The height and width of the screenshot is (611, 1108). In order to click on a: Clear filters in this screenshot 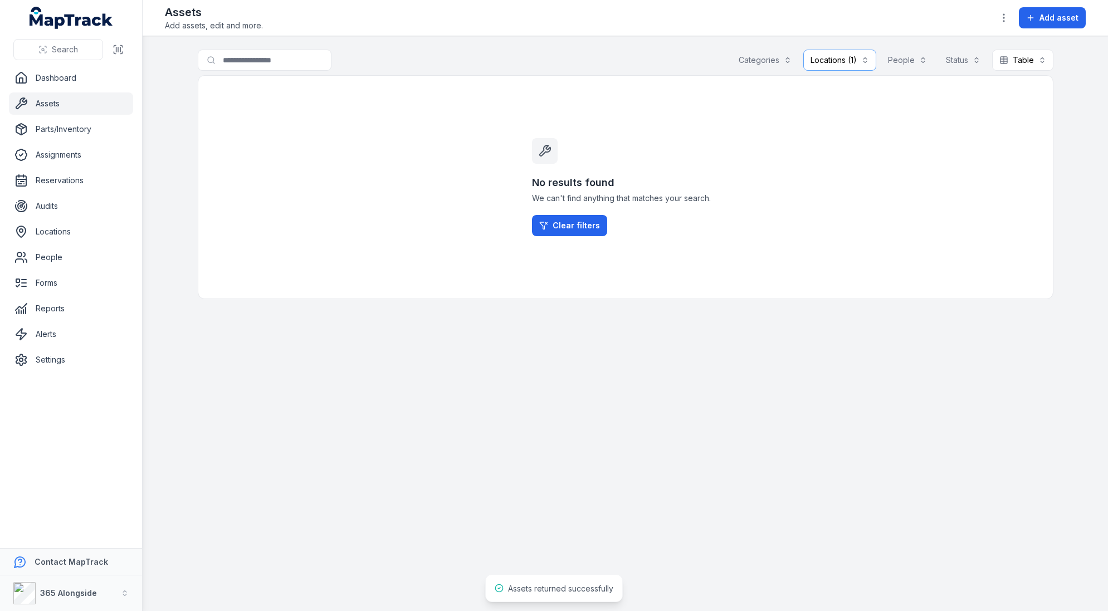, I will do `click(569, 226)`.